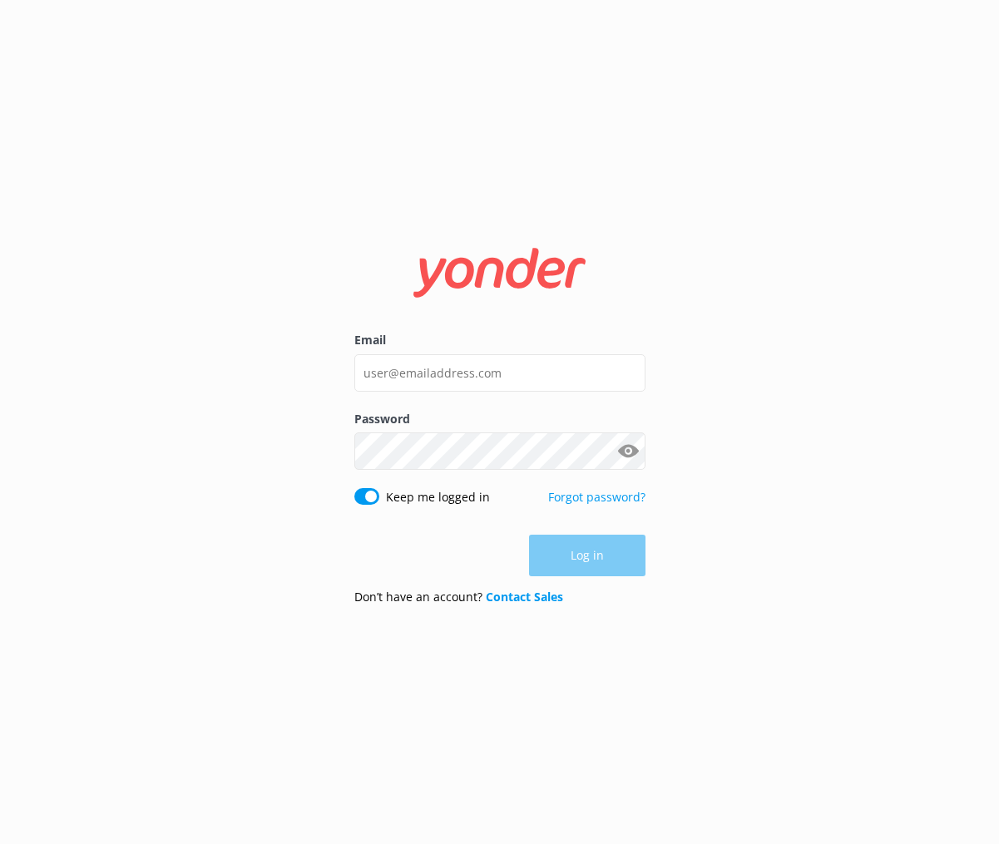  Describe the element at coordinates (458, 597) in the screenshot. I see `p: Don’t have an account?` at that location.